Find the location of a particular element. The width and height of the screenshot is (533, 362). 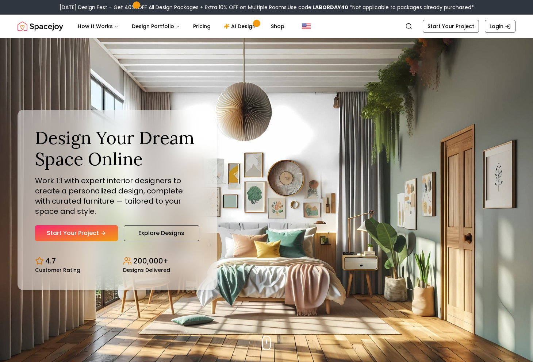

a: Login is located at coordinates (500, 26).